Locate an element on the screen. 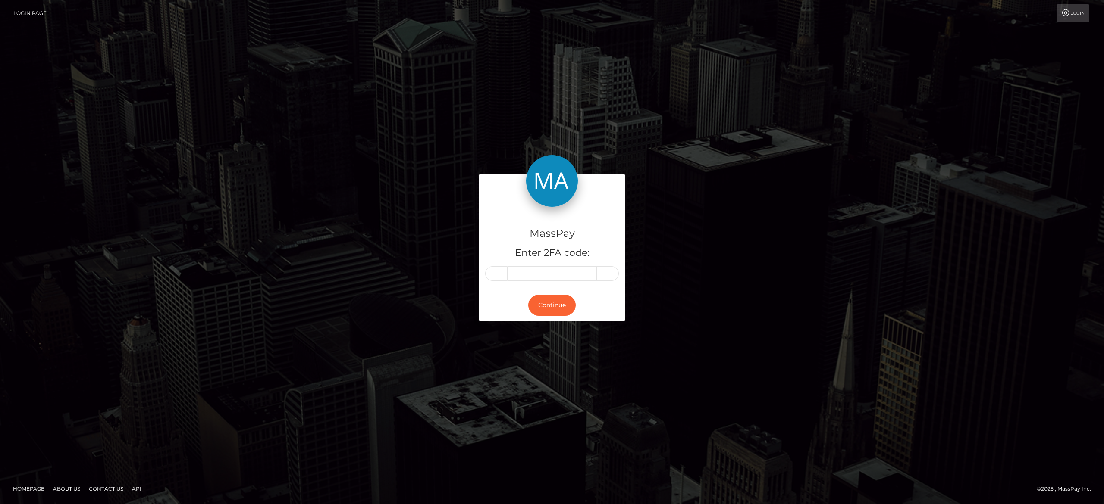  div: © 2025 , MassPay Inc. is located at coordinates (1067, 489).